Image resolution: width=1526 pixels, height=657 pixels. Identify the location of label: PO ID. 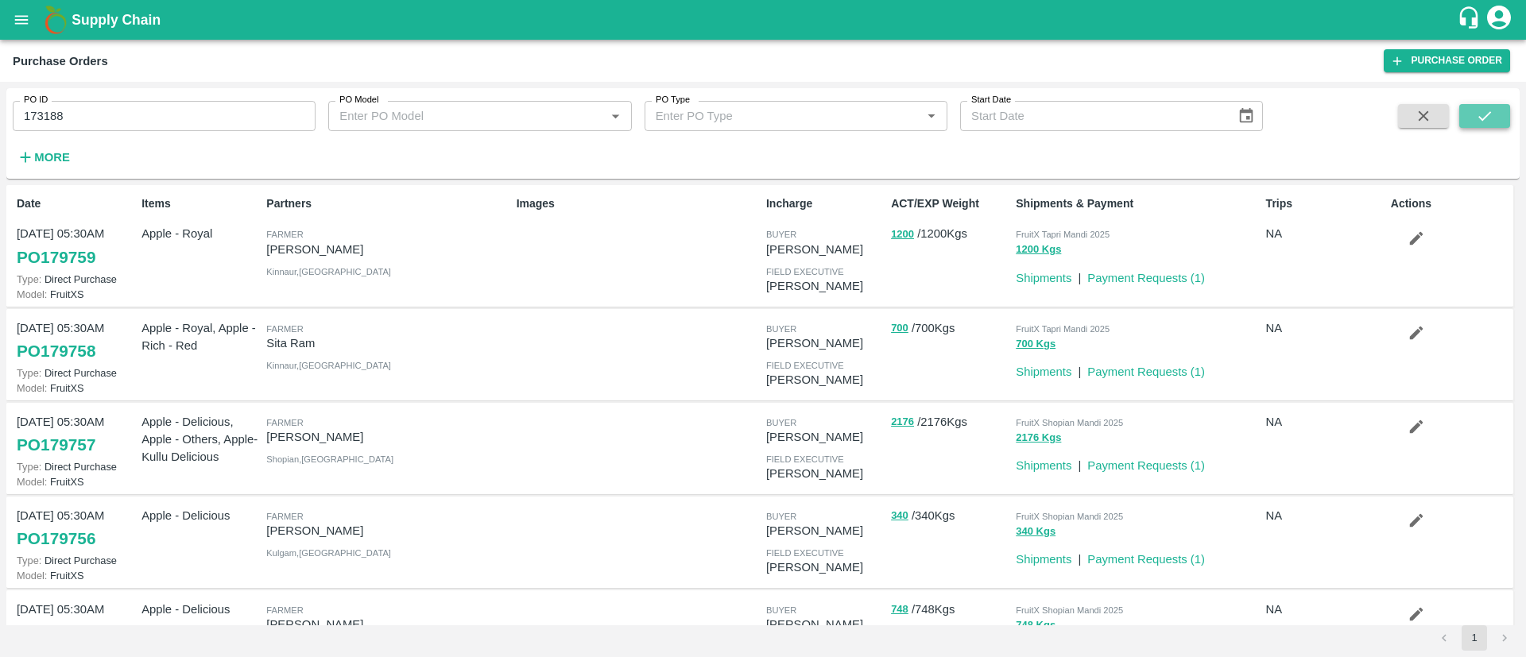
(36, 100).